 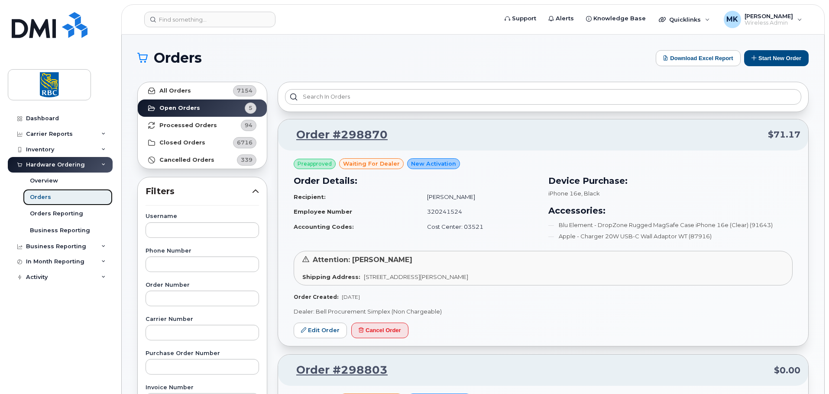 What do you see at coordinates (323, 227) in the screenshot?
I see `strong: Accounting Codes:` at bounding box center [323, 227].